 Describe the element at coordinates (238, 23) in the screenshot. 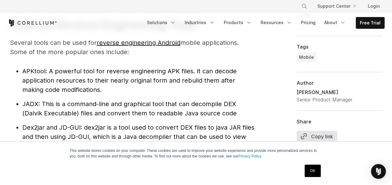

I see `a: Products` at that location.